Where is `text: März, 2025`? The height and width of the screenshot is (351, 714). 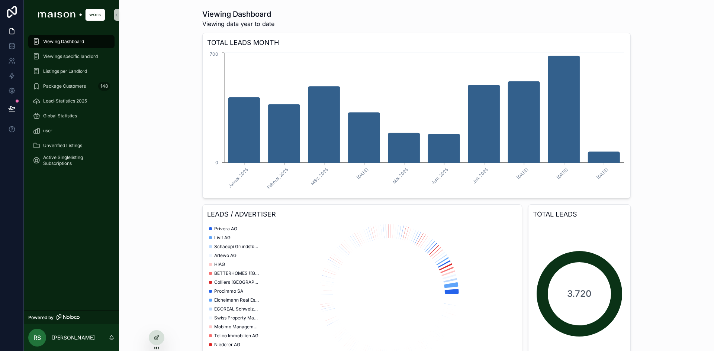 text: März, 2025 is located at coordinates (319, 177).